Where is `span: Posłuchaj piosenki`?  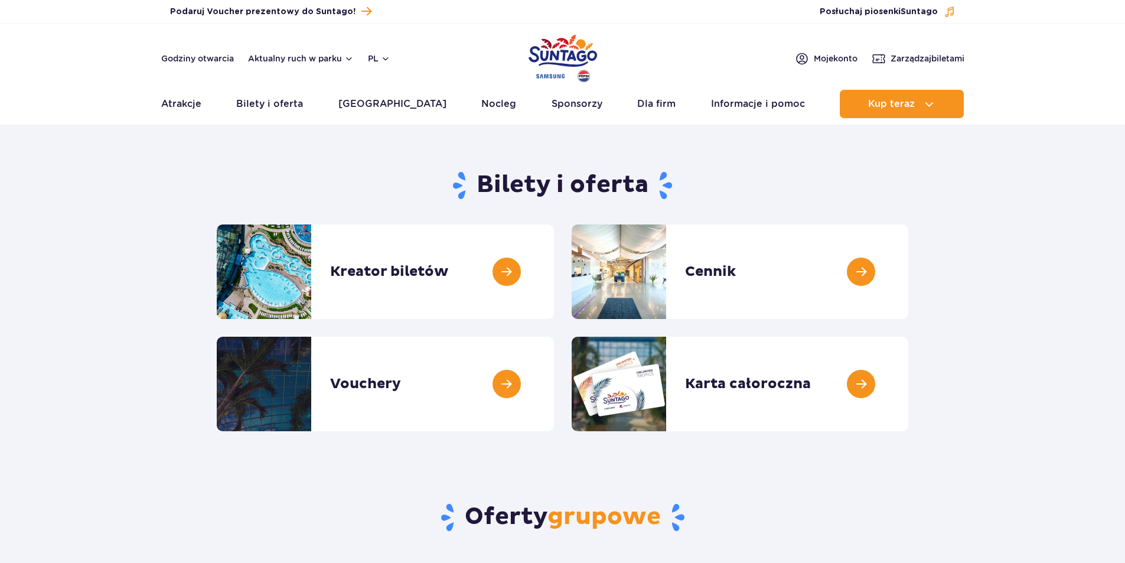 span: Posłuchaj piosenki is located at coordinates (879, 12).